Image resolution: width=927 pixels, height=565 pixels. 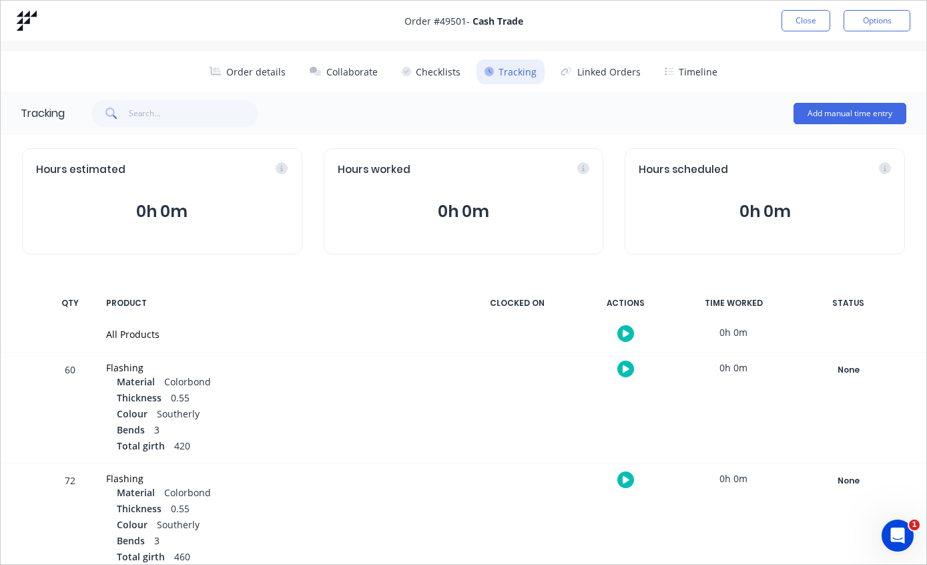 What do you see at coordinates (914, 525) in the screenshot?
I see `span: 1` at bounding box center [914, 525].